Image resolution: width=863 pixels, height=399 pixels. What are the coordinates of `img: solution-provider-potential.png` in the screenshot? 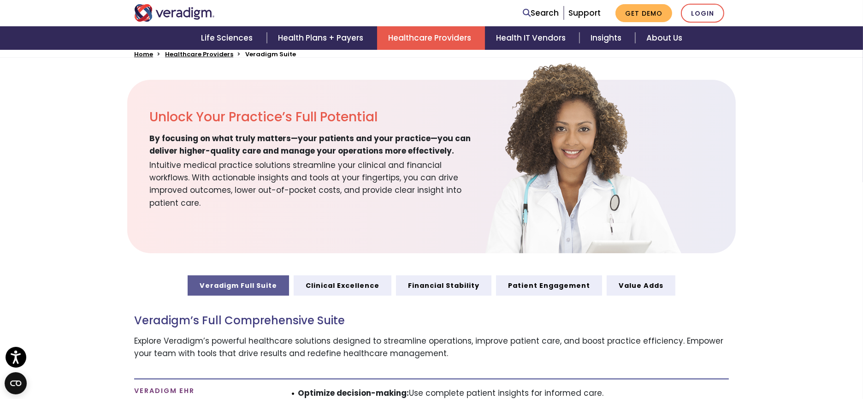 It's located at (581, 157).